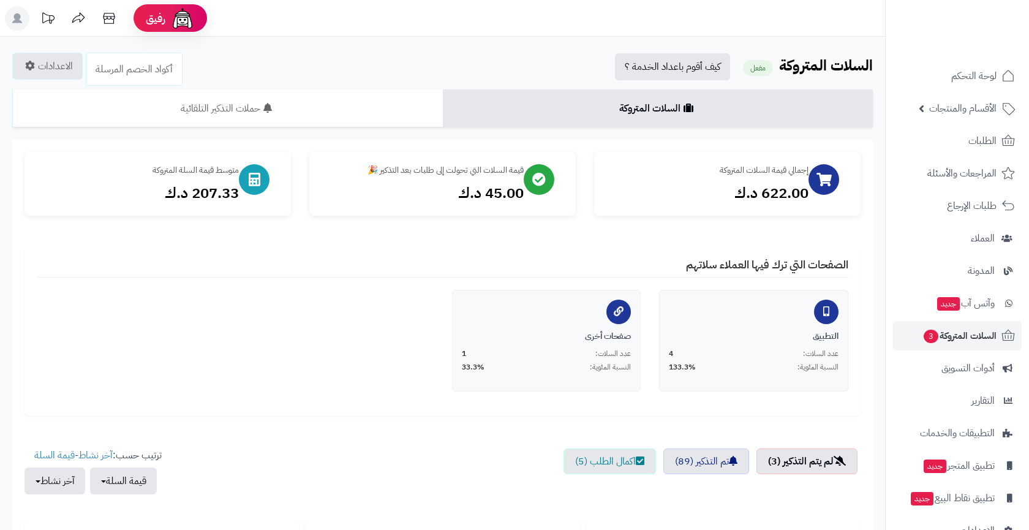  I want to click on span: الأقسام والمنتجات, so click(963, 108).